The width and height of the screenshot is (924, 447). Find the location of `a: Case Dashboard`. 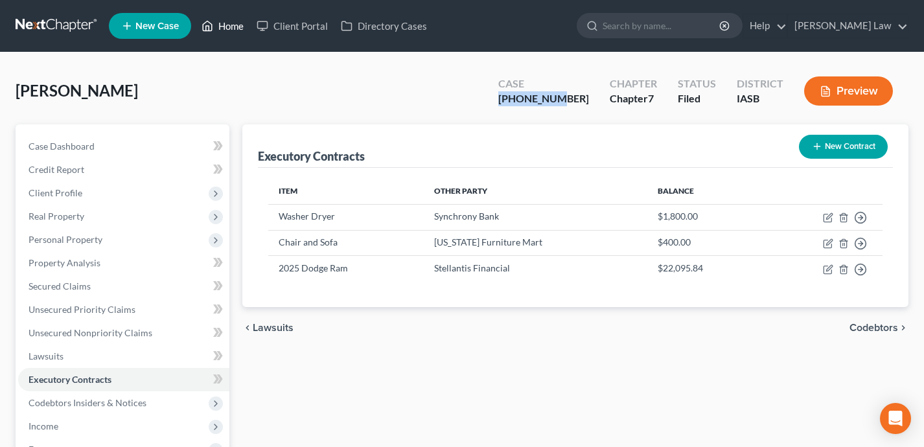

a: Case Dashboard is located at coordinates (124, 146).